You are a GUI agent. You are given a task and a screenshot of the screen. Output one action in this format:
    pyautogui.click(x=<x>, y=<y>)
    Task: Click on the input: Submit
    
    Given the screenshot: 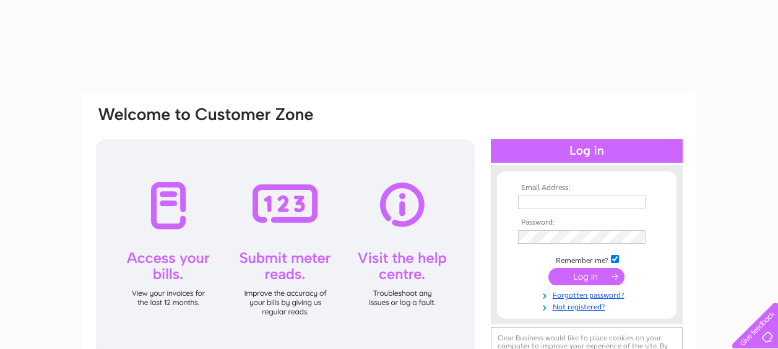 What is the action you would take?
    pyautogui.click(x=586, y=277)
    